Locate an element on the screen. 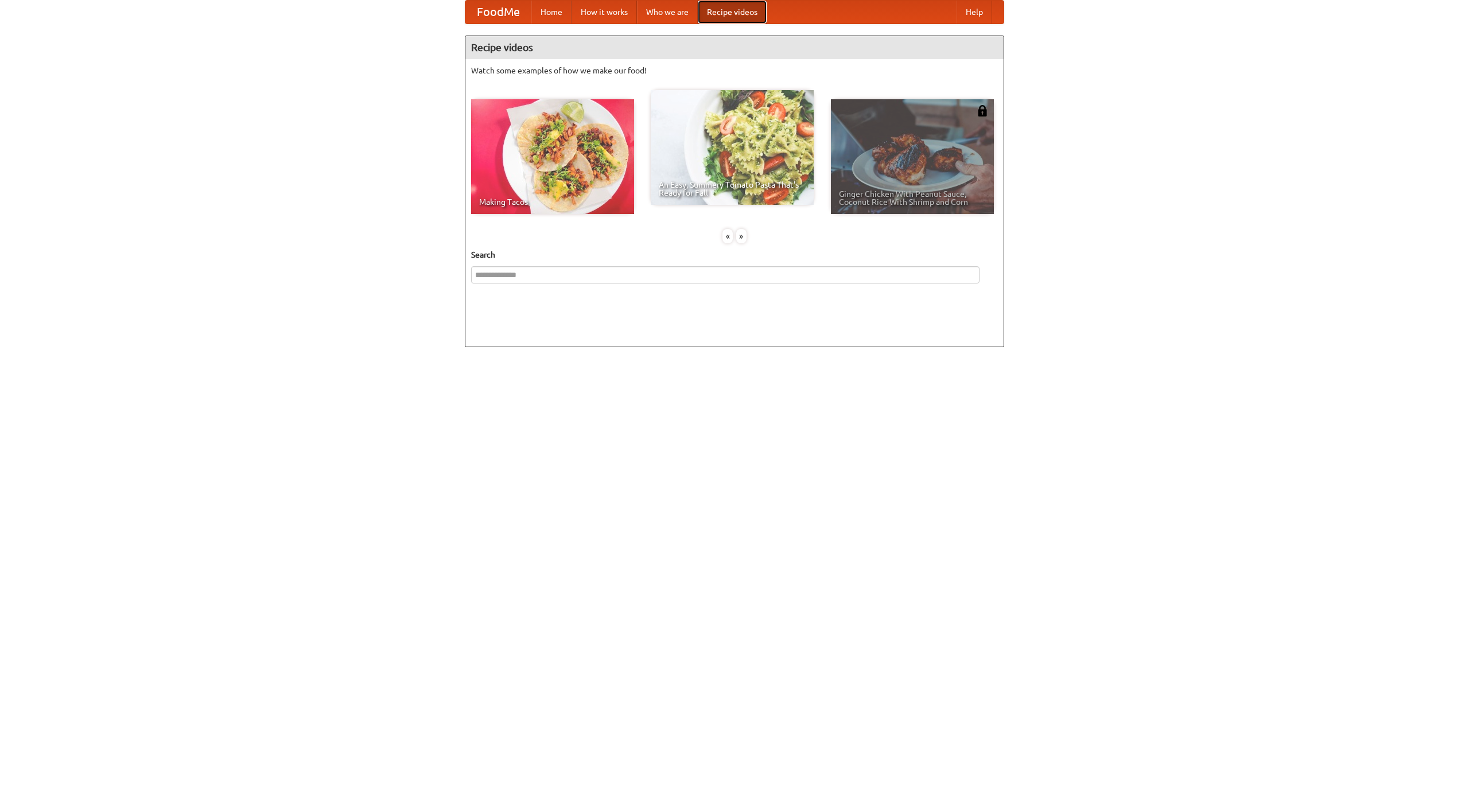 This screenshot has height=812, width=1469. a: FoodMe is located at coordinates (498, 12).